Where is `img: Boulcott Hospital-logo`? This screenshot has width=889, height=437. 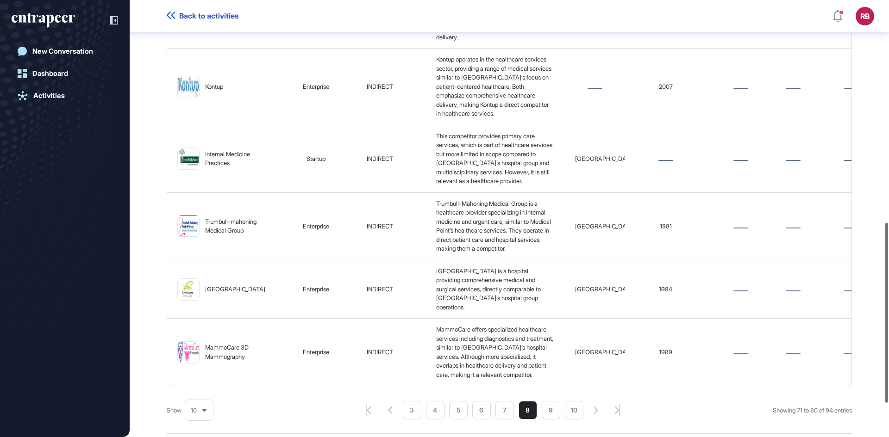
img: Boulcott Hospital-logo is located at coordinates (188, 290).